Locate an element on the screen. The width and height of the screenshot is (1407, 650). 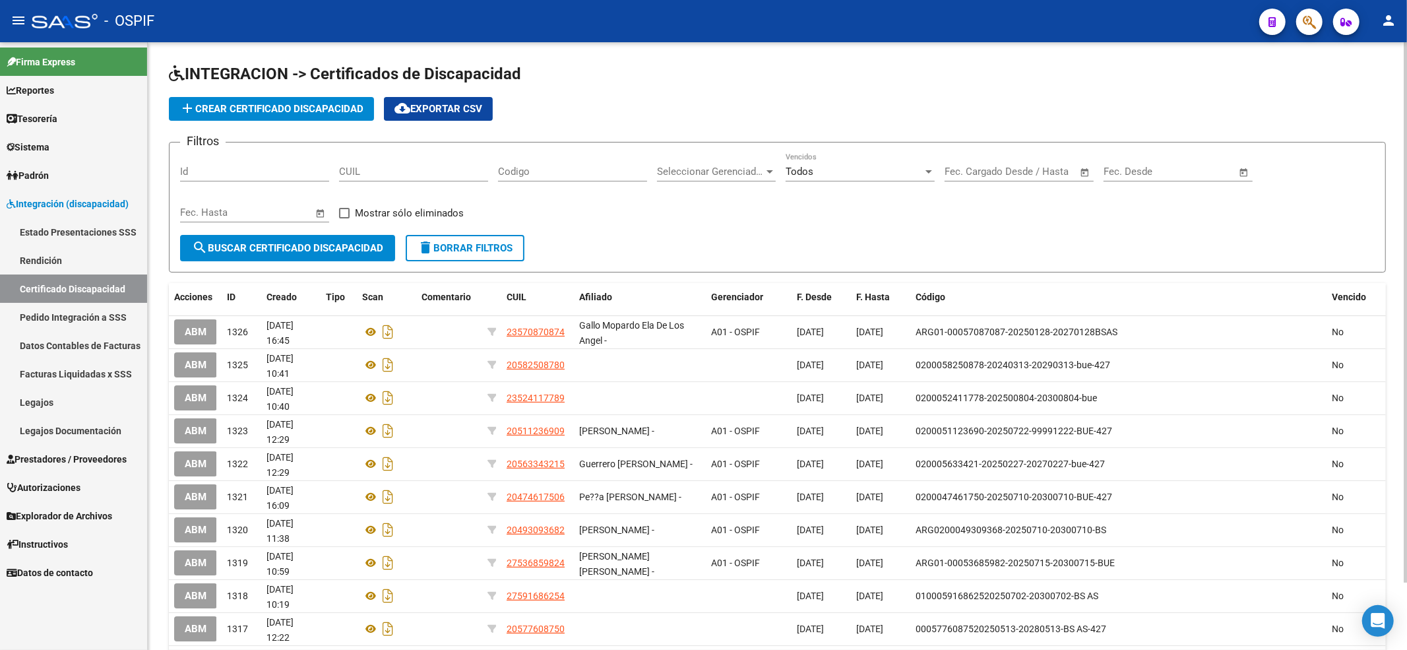
span: 20493093682 is located at coordinates (535, 530).